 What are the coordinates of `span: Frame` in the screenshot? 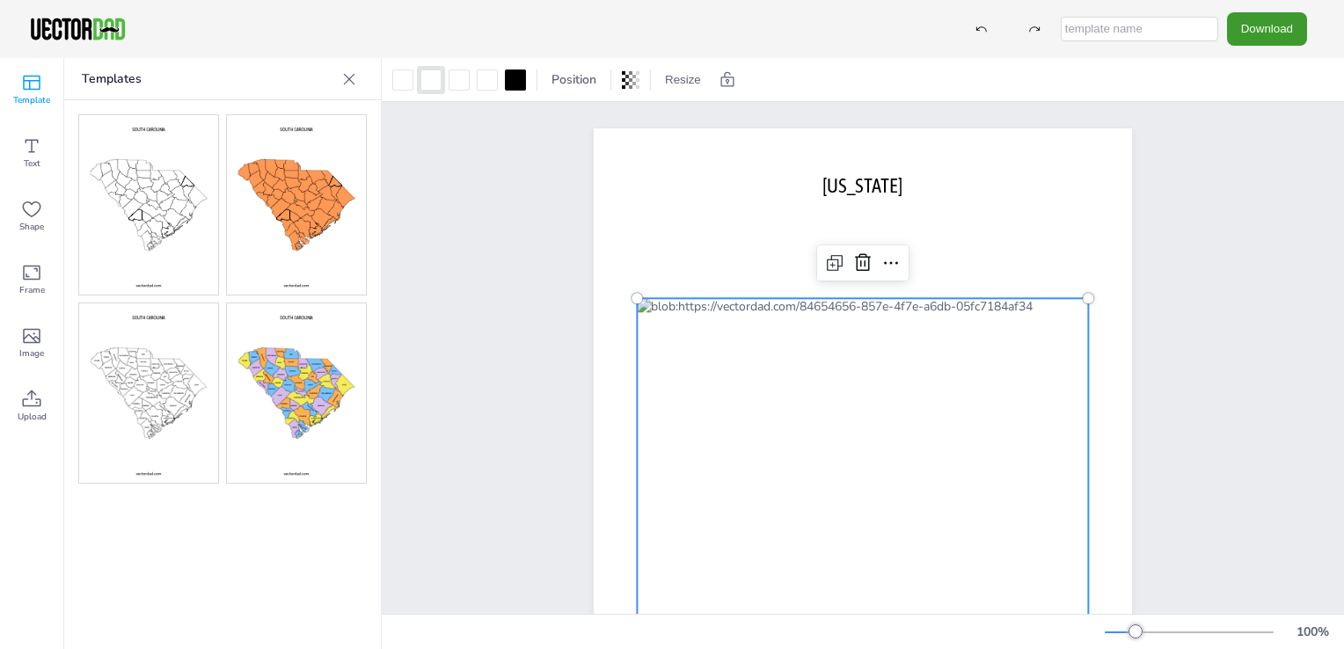 It's located at (32, 290).